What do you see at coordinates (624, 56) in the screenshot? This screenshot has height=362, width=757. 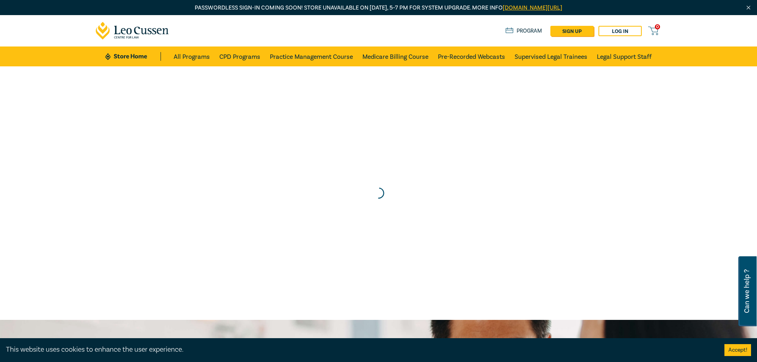 I see `a: Legal Support Staff` at bounding box center [624, 56].